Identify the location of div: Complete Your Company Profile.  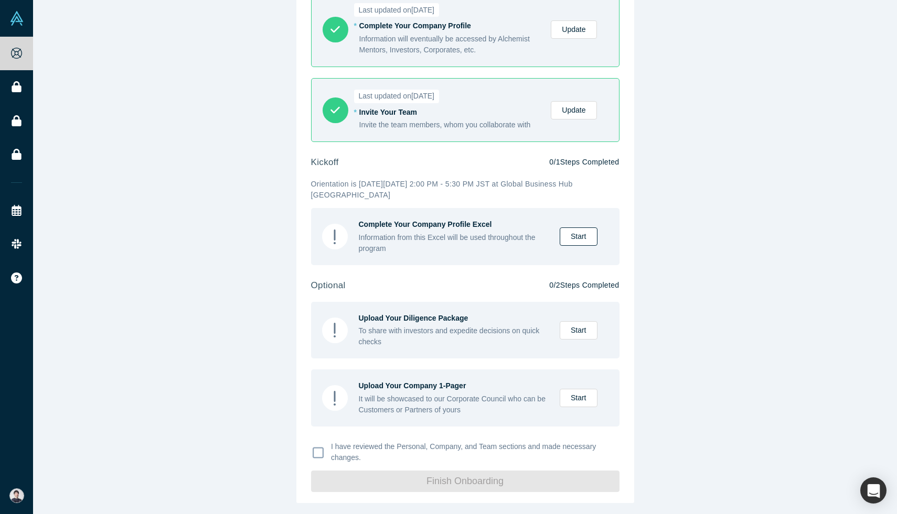
(449, 26).